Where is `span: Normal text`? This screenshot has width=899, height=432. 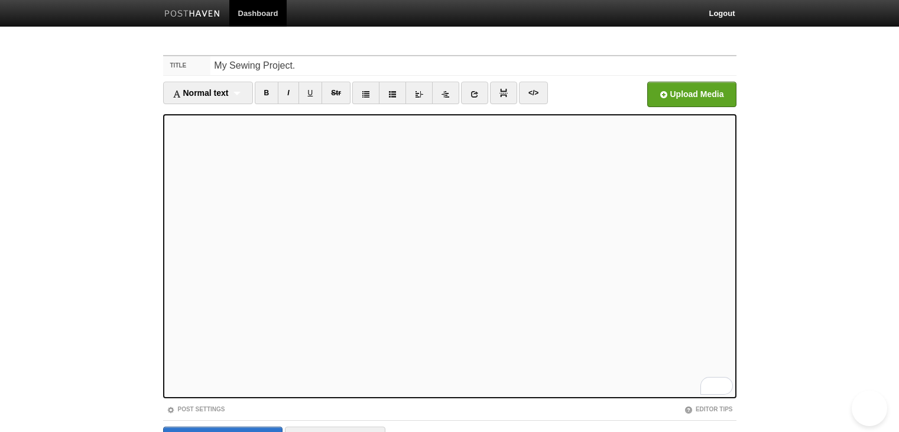
span: Normal text is located at coordinates (200, 93).